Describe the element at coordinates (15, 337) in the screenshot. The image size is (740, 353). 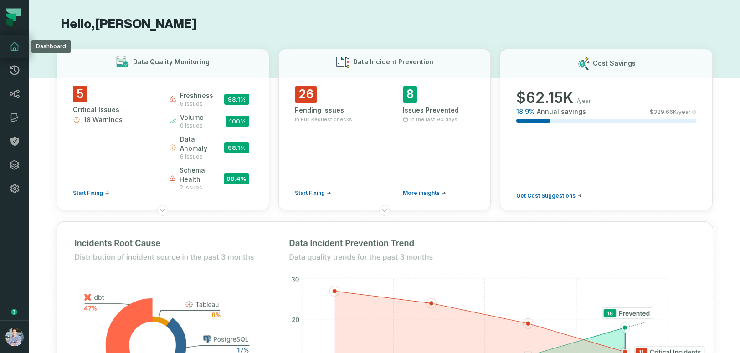
I see `img: avatar of Alon Nafta` at that location.